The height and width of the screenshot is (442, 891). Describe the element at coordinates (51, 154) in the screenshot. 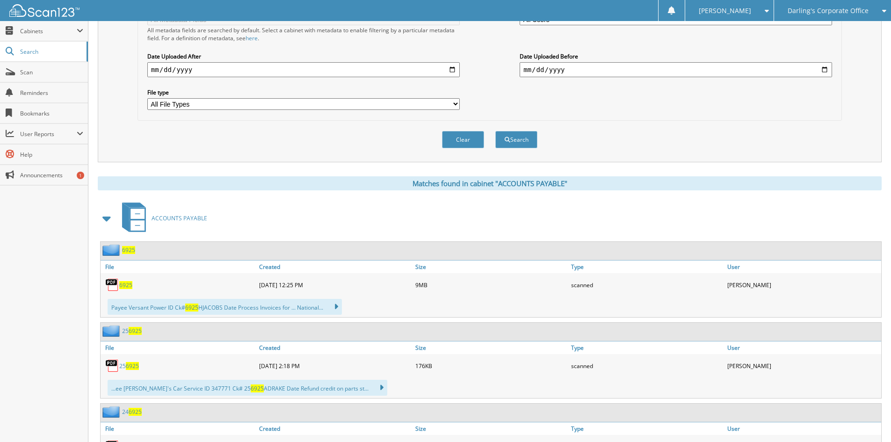

I see `span: Help` at that location.